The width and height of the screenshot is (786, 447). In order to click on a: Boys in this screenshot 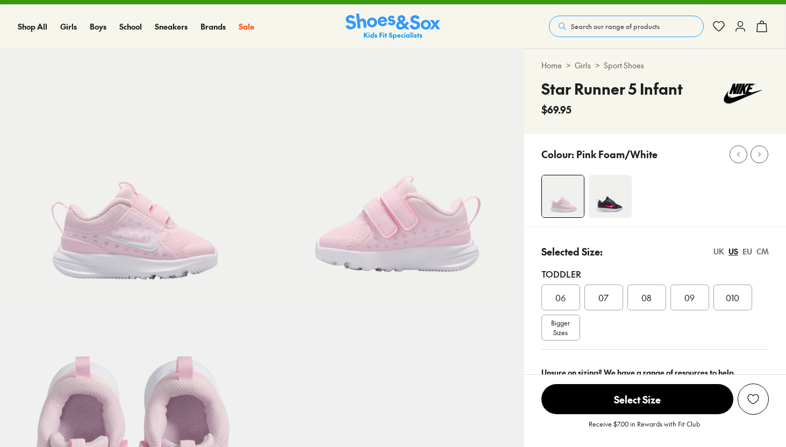, I will do `click(98, 26)`.